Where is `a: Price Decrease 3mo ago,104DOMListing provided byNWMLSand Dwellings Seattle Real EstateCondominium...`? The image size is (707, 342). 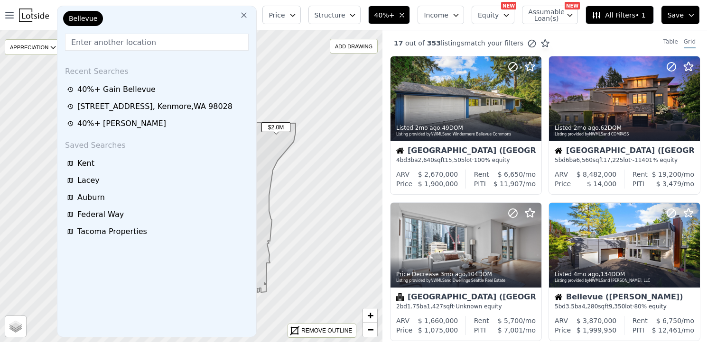
a: Price Decrease 3mo ago,104DOMListing provided byNWMLSand Dwellings Seattle Real EstateCondominium... is located at coordinates (465, 272).